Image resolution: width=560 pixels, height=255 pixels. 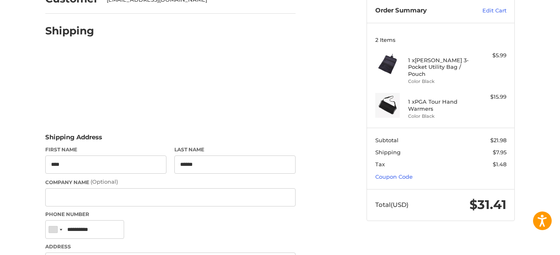 I want to click on h4: 1 x PGA Tour Hand Warmers, so click(x=440, y=105).